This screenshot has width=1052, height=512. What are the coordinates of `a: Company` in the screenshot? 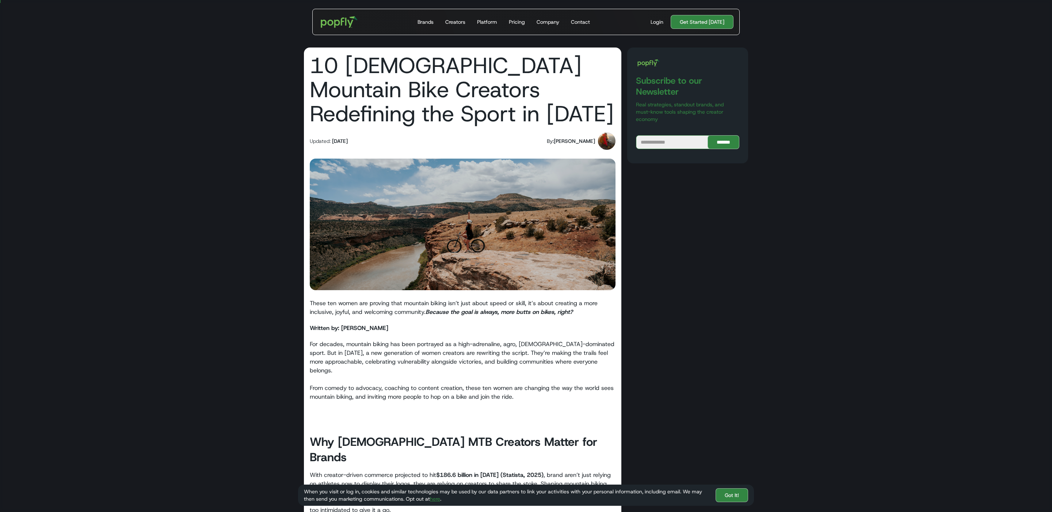 It's located at (548, 22).